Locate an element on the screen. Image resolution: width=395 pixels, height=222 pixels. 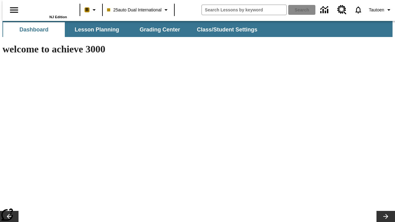
button: Class/Student Settings is located at coordinates (227, 30).